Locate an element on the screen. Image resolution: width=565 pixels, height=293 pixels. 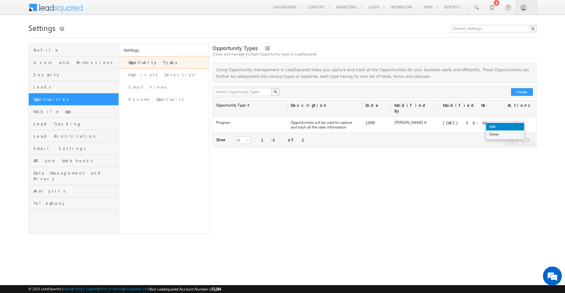
img: d_60004797649_company_0_60004797649 is located at coordinates (19, 37).